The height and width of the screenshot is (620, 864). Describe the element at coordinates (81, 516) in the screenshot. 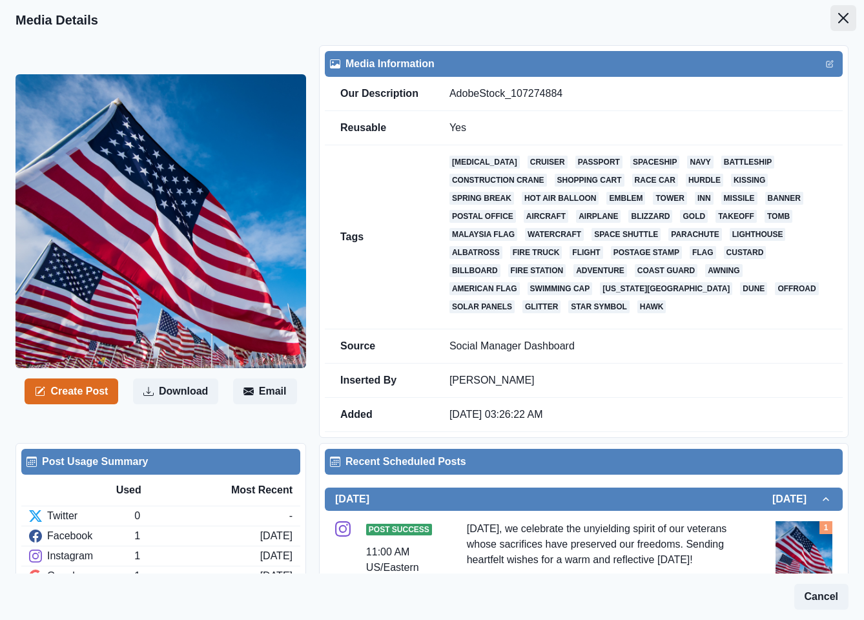

I see `div: Twitter` at that location.